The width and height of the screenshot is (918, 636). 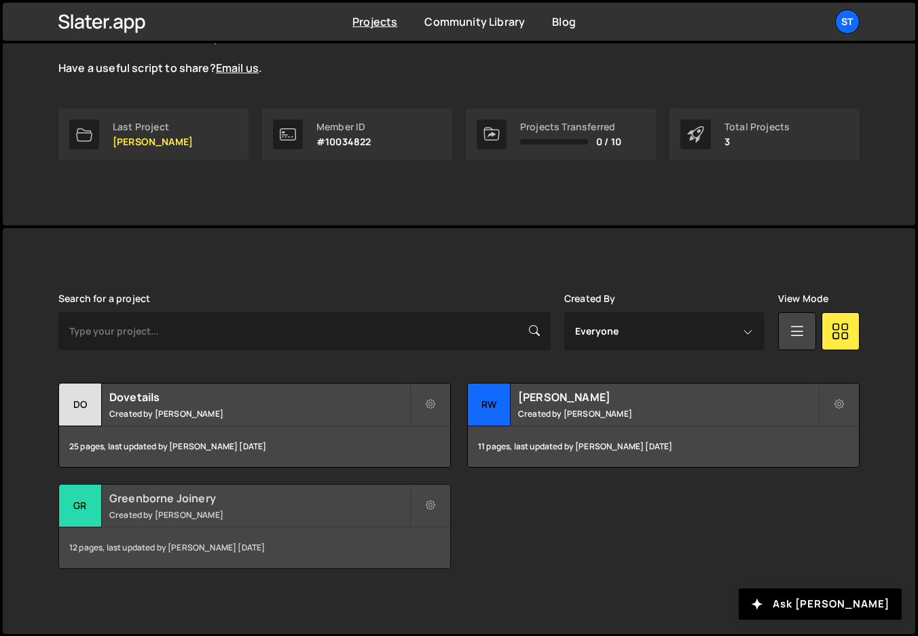 I want to click on p: 3, so click(x=757, y=142).